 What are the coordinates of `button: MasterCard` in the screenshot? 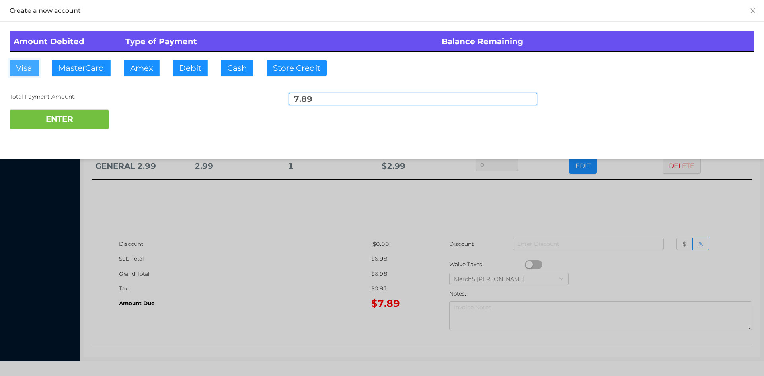 It's located at (81, 68).